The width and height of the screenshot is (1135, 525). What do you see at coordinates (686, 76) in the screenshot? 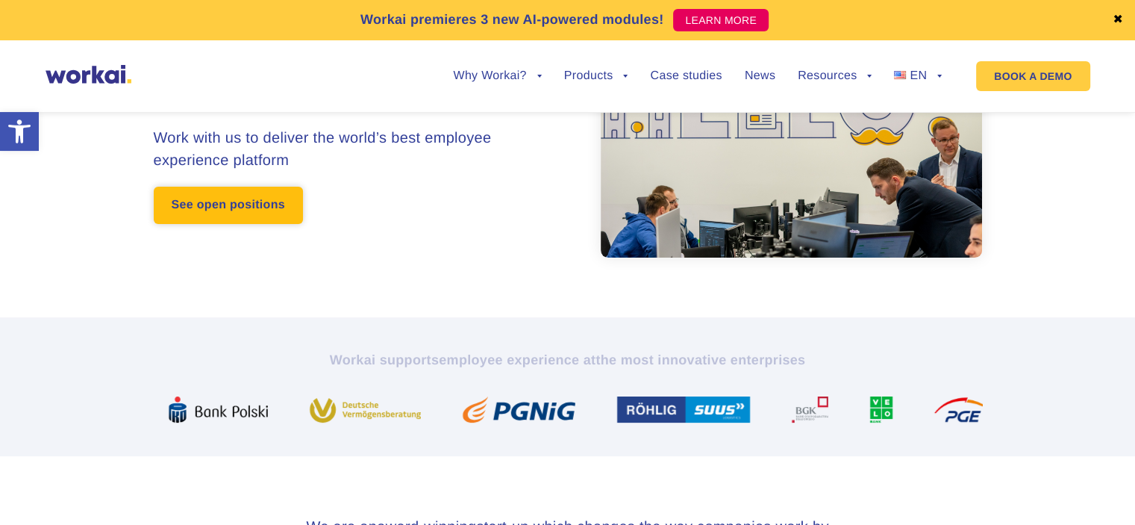
I see `a: Case studies` at bounding box center [686, 76].